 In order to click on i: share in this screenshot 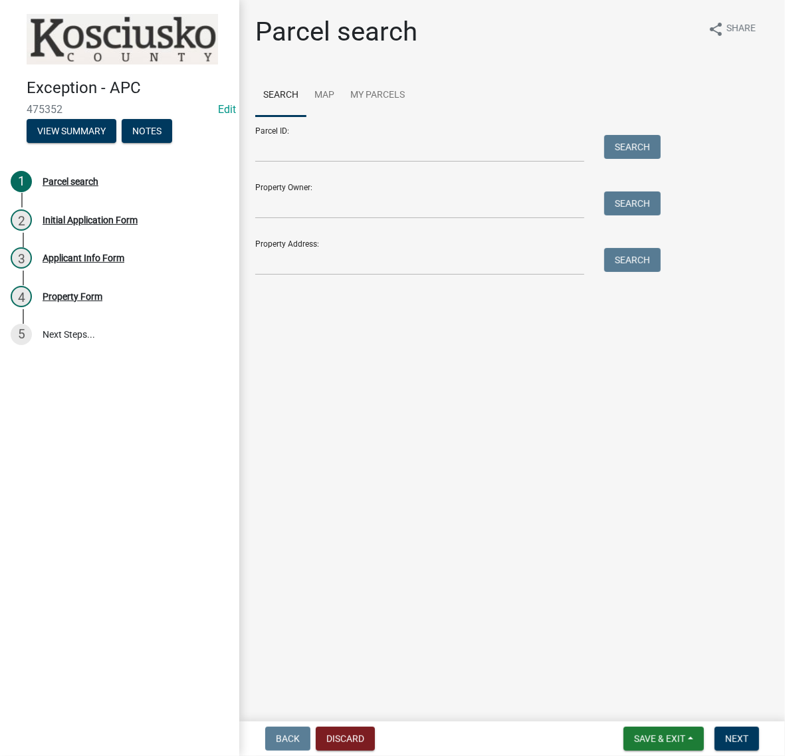, I will do `click(716, 29)`.